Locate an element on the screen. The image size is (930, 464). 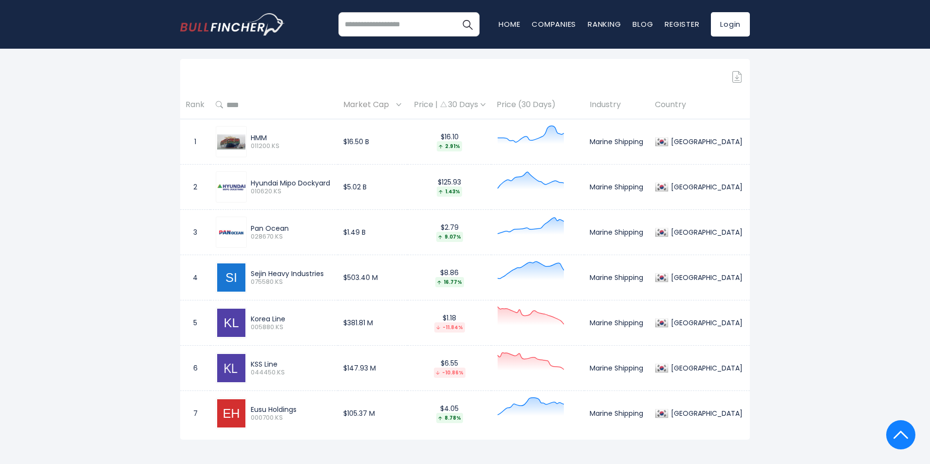
td: $16.50 B is located at coordinates (373, 142).